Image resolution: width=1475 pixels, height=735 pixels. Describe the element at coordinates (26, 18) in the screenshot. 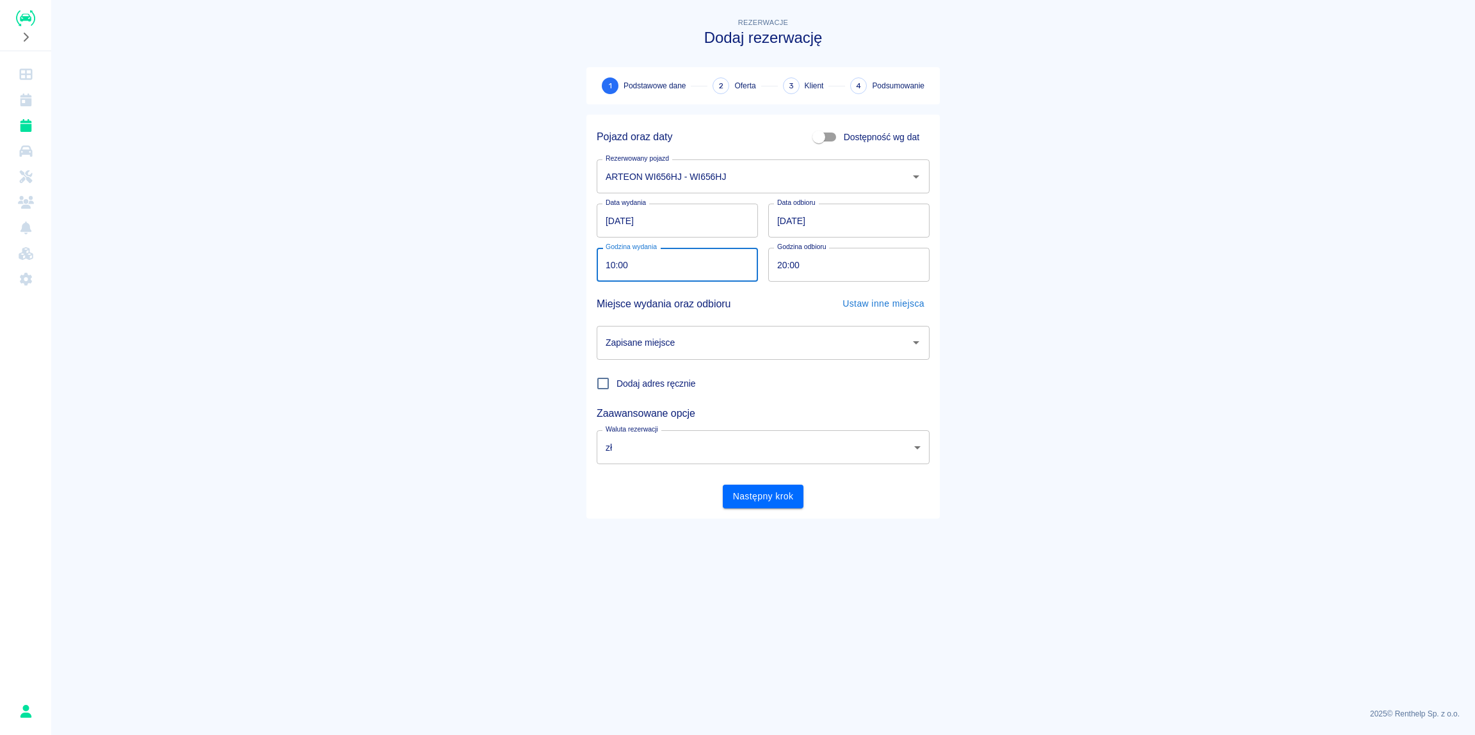

I see `img: Renthelp` at that location.